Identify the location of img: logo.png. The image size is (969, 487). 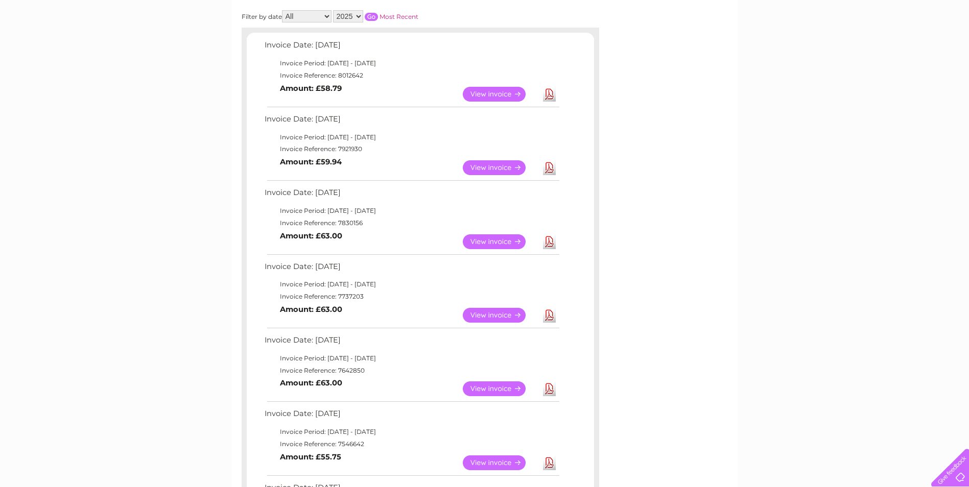
(60, 42).